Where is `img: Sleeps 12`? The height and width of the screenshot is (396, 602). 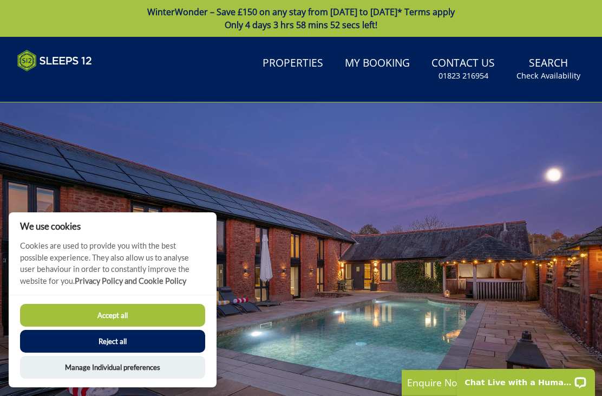
img: Sleeps 12 is located at coordinates (55, 61).